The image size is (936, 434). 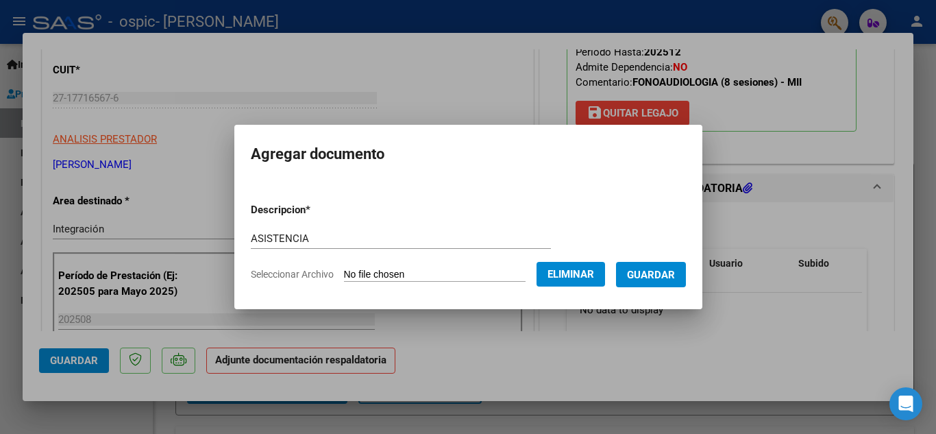 I want to click on span: Eliminar, so click(x=571, y=274).